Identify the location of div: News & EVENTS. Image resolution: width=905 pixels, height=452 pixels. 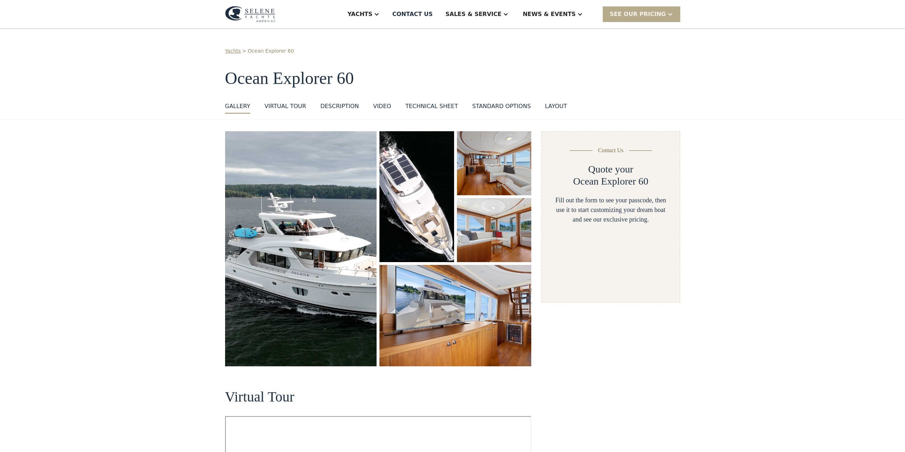
(549, 14).